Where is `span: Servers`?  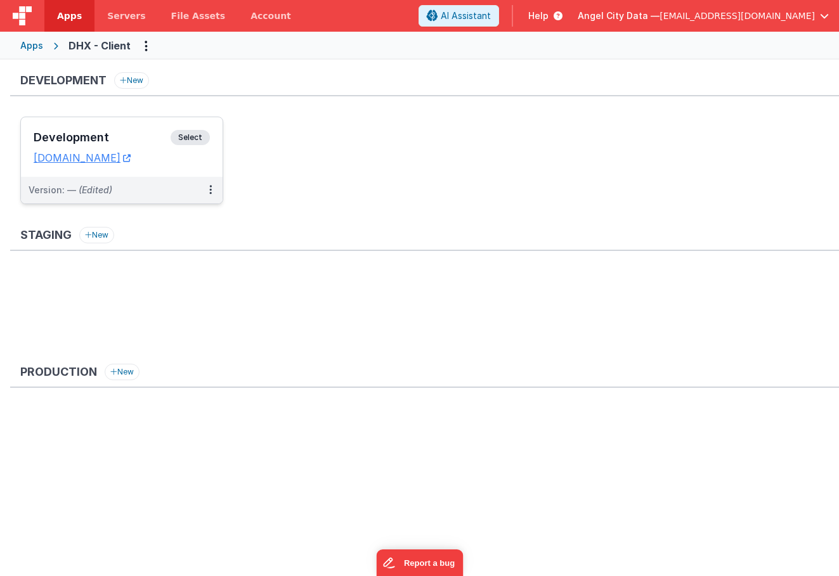 span: Servers is located at coordinates (126, 16).